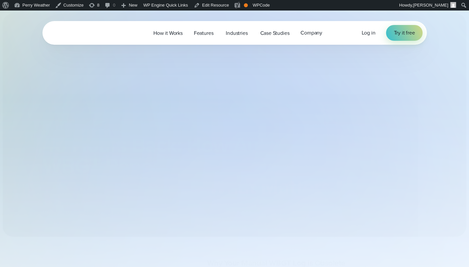 The height and width of the screenshot is (267, 469). Describe the element at coordinates (275, 33) in the screenshot. I see `span: Case Studies` at that location.